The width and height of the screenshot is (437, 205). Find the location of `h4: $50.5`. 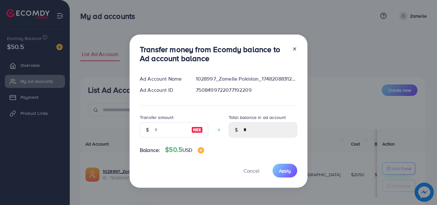

h4: $50.5 is located at coordinates (184, 150).